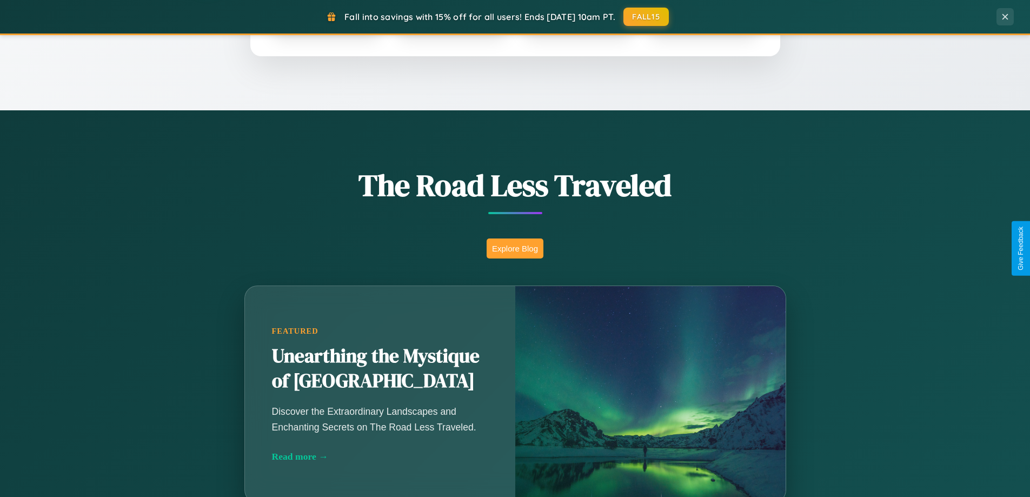 Image resolution: width=1030 pixels, height=497 pixels. Describe the element at coordinates (380, 456) in the screenshot. I see `div: Read more →` at that location.